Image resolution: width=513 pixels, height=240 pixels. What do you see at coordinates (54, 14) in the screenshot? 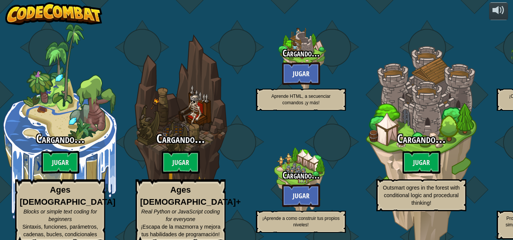
I see `img: CodeCombat - Learn how to code by playing a game` at bounding box center [54, 14].